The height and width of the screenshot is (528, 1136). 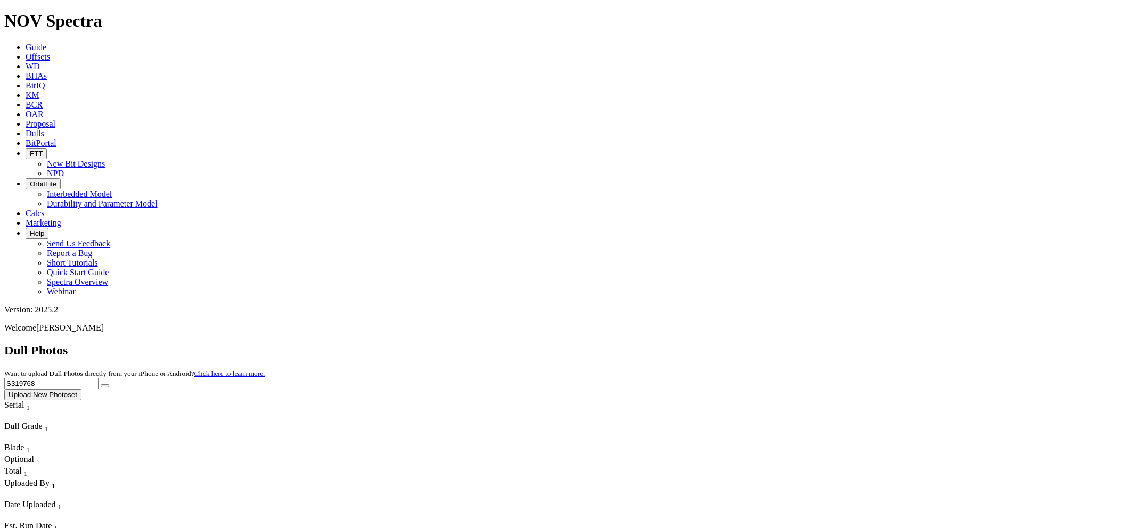 What do you see at coordinates (27, 406) in the screenshot?
I see `div: Serial Sort None` at bounding box center [27, 406].